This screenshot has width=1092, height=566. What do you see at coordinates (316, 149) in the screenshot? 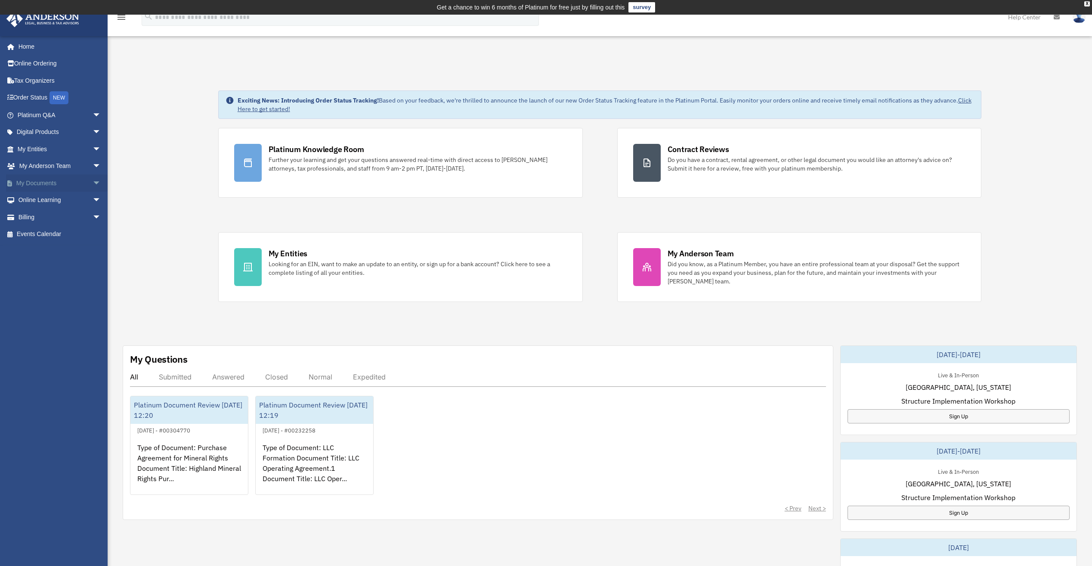
I see `div: Platinum Knowledge Room` at bounding box center [316, 149].